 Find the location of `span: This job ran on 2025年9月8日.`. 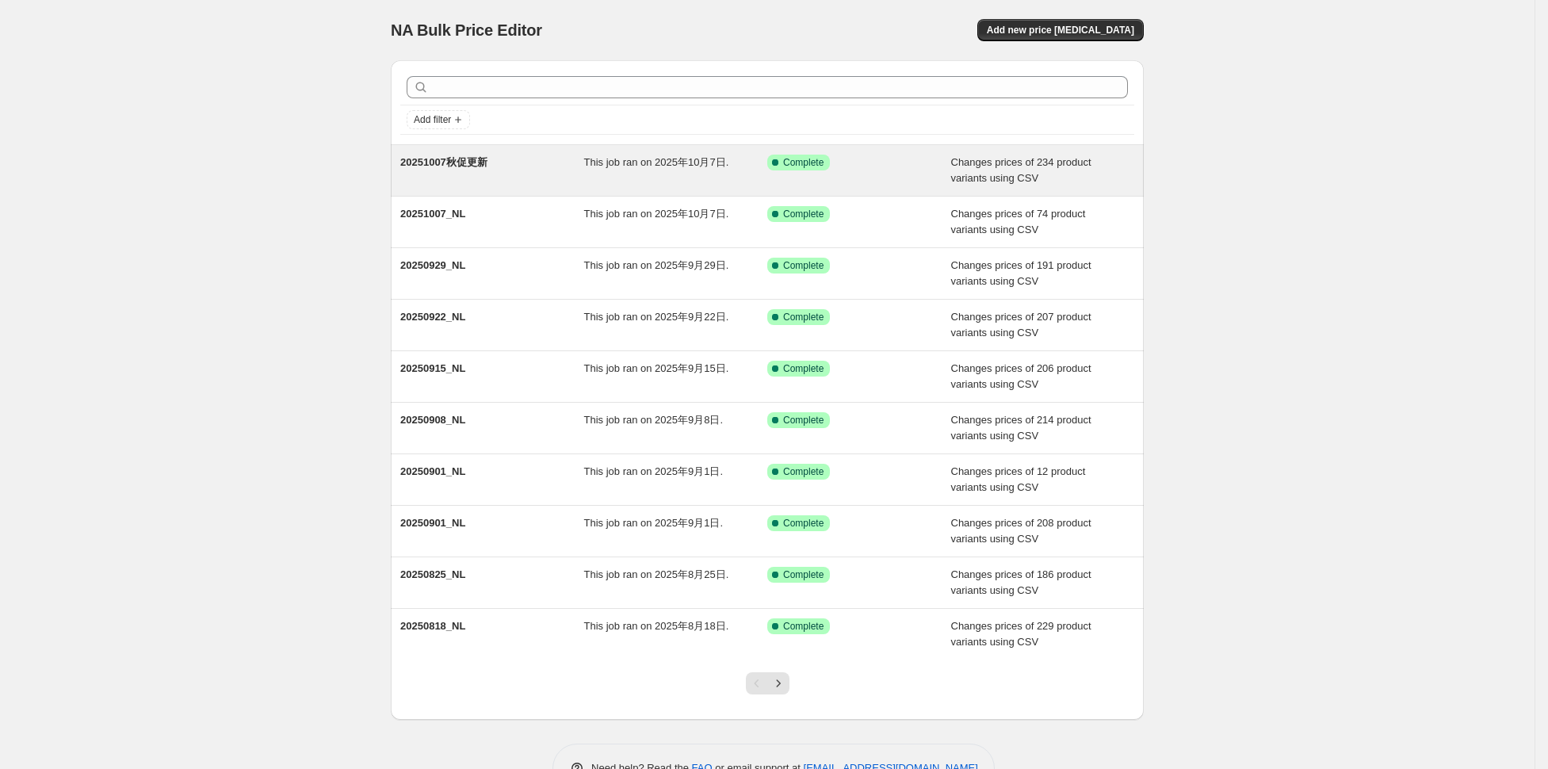

span: This job ran on 2025年9月8日. is located at coordinates (654, 419).